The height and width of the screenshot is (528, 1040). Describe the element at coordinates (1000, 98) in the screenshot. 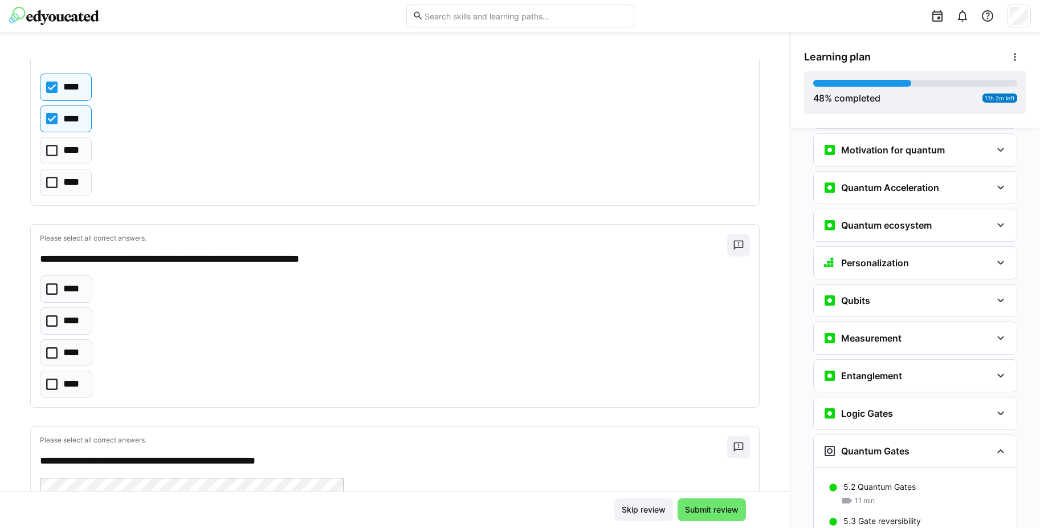

I see `span: 11h 2m left` at that location.